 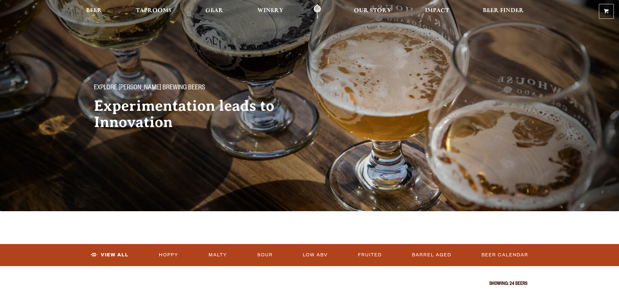 I want to click on a: Taprooms, so click(x=154, y=11).